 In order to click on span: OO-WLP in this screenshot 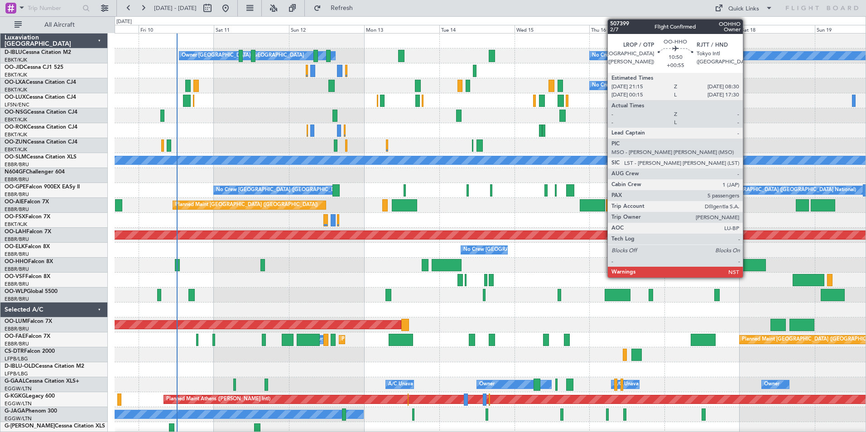, I will do `click(15, 292)`.